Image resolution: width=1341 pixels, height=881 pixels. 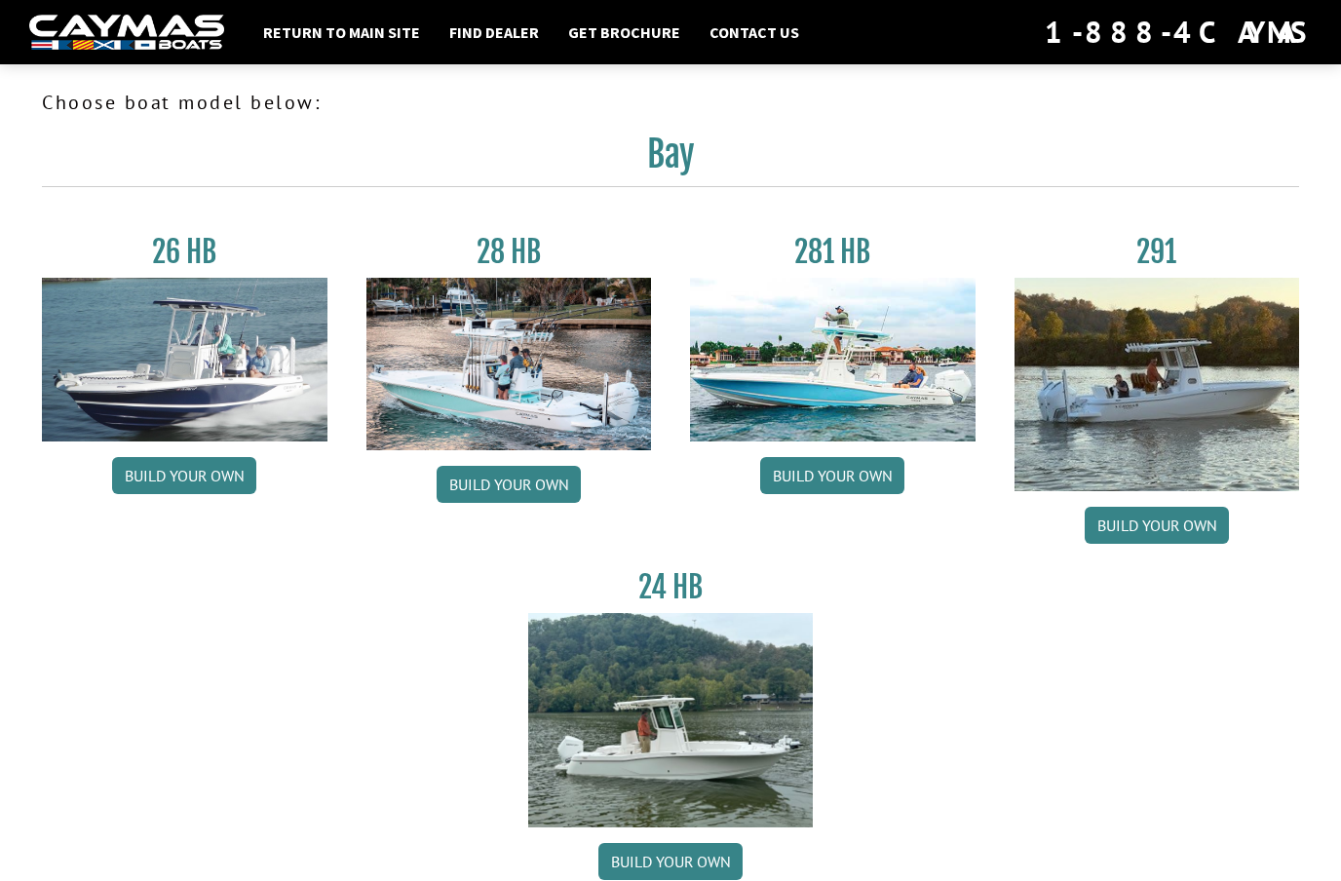 I want to click on h3: 24 HB, so click(x=671, y=587).